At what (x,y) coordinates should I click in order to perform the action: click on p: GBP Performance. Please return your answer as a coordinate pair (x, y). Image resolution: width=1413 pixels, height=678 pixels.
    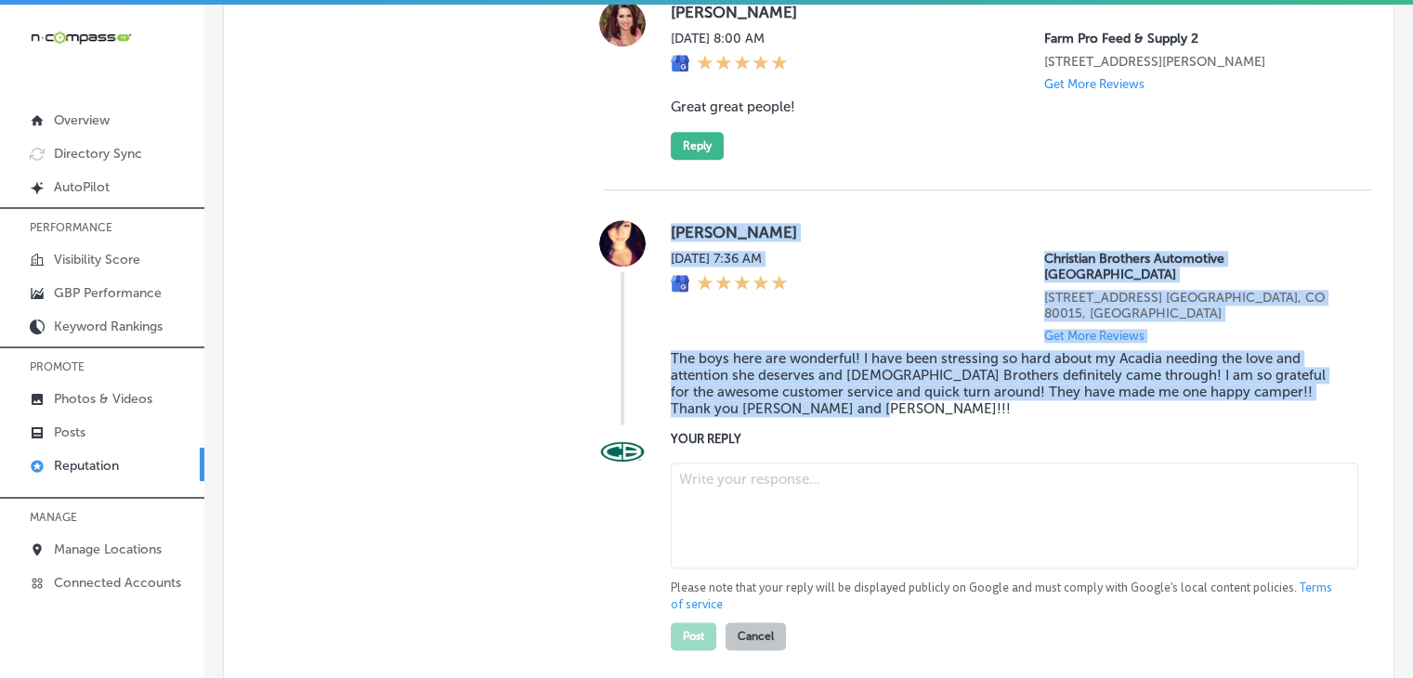
    Looking at the image, I should click on (108, 293).